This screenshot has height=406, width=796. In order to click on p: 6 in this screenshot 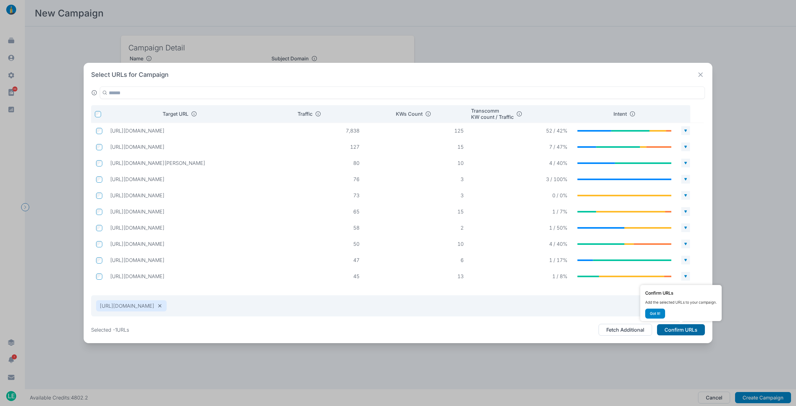, I will do `click(416, 260)`.